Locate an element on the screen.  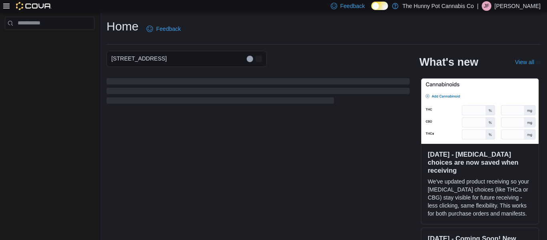
h2: What's new is located at coordinates (448, 62).